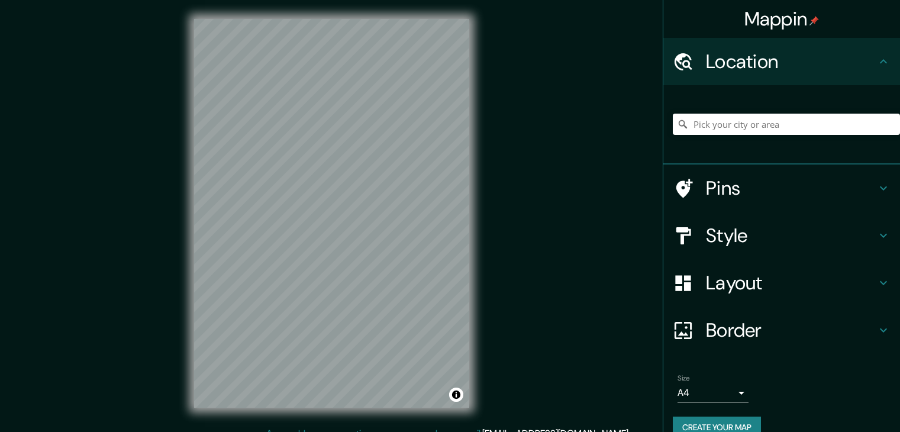 Image resolution: width=900 pixels, height=432 pixels. Describe the element at coordinates (787, 124) in the screenshot. I see `input: Pick your city or area` at that location.